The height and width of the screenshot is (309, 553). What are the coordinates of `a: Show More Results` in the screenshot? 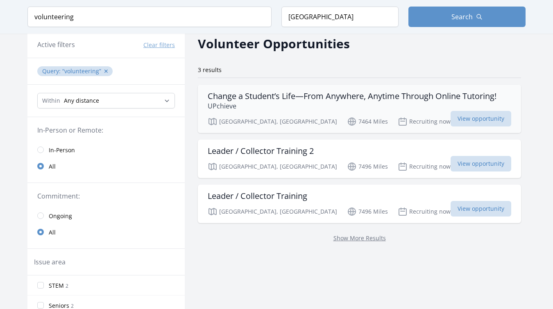 It's located at (359, 238).